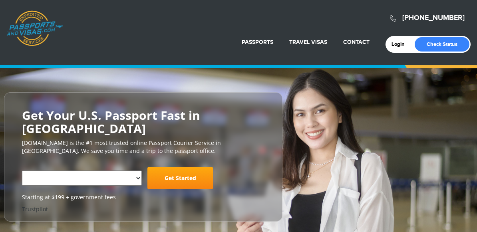  I want to click on a: Passports, so click(257, 42).